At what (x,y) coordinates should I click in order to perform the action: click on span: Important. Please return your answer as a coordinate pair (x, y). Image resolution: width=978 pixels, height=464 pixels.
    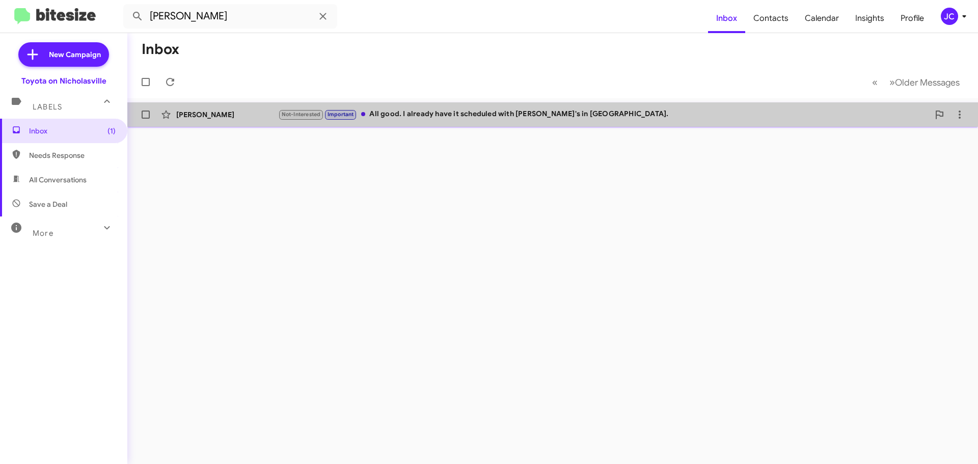
    Looking at the image, I should click on (341, 114).